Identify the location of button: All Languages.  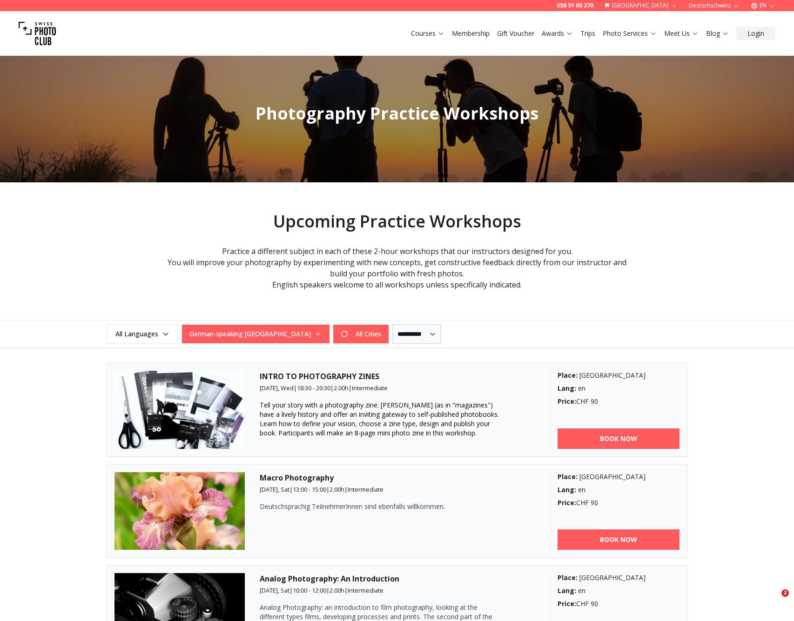
(142, 334).